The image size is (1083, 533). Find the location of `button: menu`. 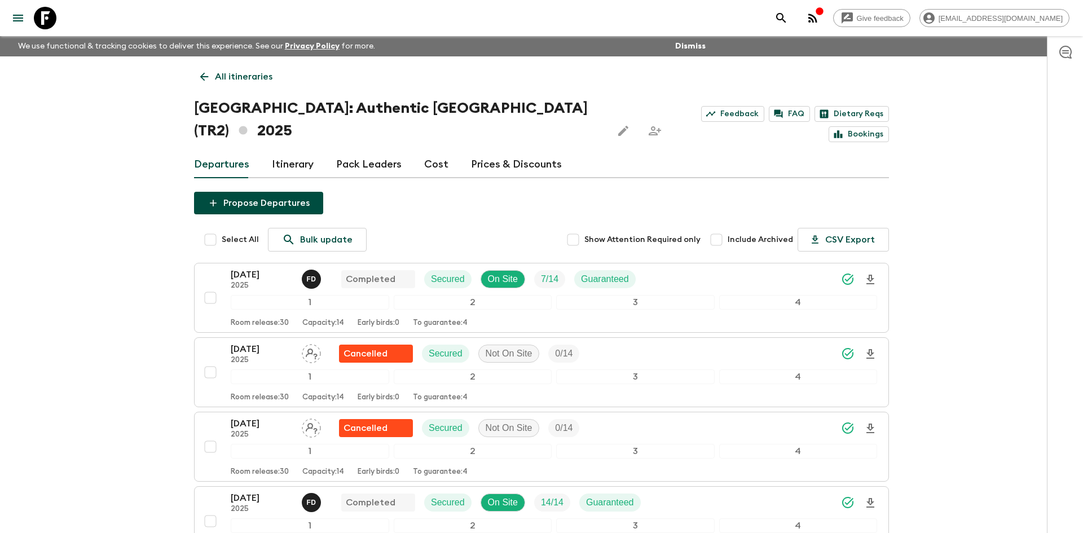

button: menu is located at coordinates (18, 18).